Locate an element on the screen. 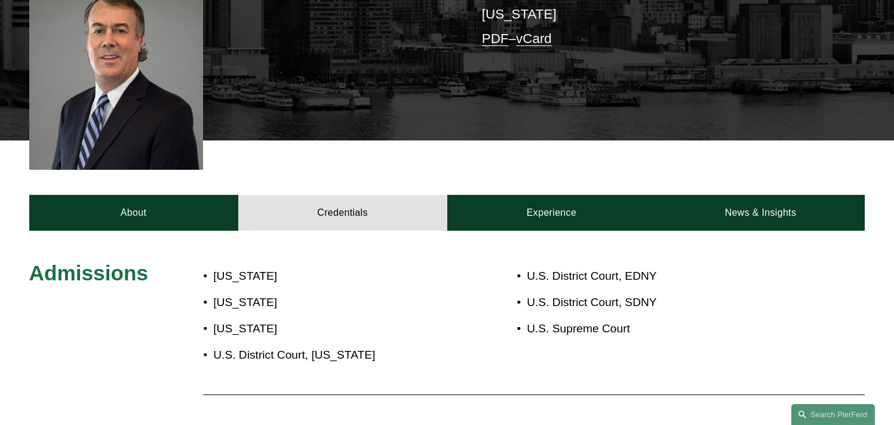  p: U.S. District Court, EDNY is located at coordinates (661, 276).